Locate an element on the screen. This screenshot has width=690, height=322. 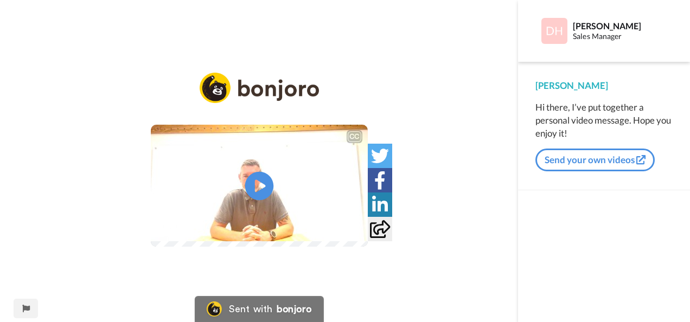
button: Send your own videos is located at coordinates (595, 160).